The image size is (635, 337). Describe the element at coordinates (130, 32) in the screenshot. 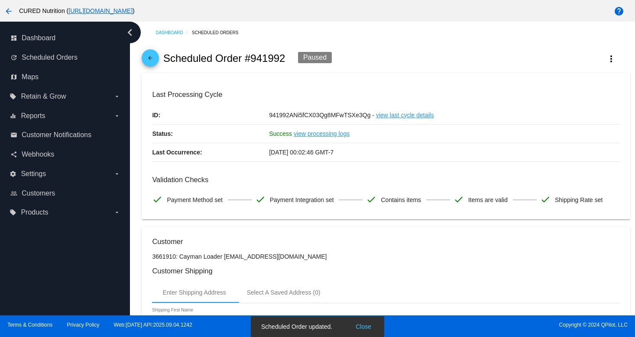

I see `i: chevron_left` at that location.